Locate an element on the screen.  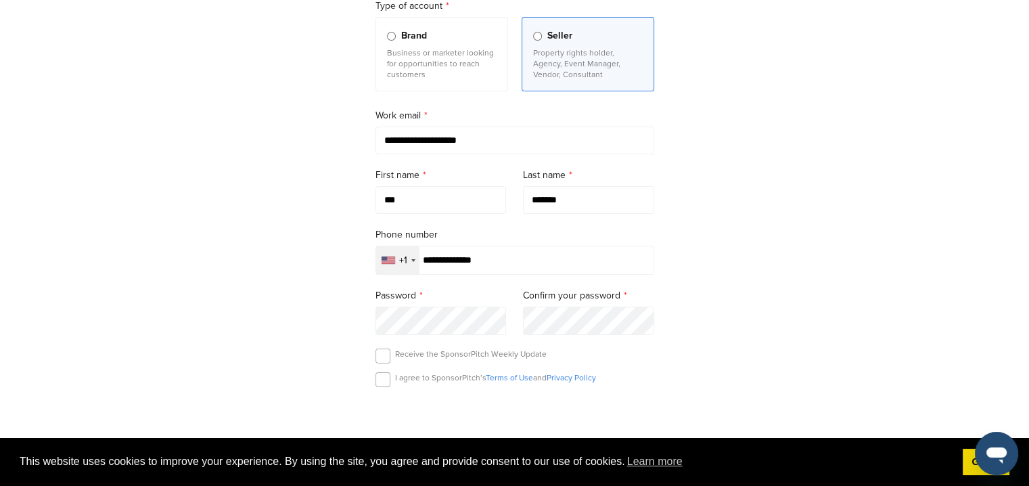
label: Work email is located at coordinates (515, 116).